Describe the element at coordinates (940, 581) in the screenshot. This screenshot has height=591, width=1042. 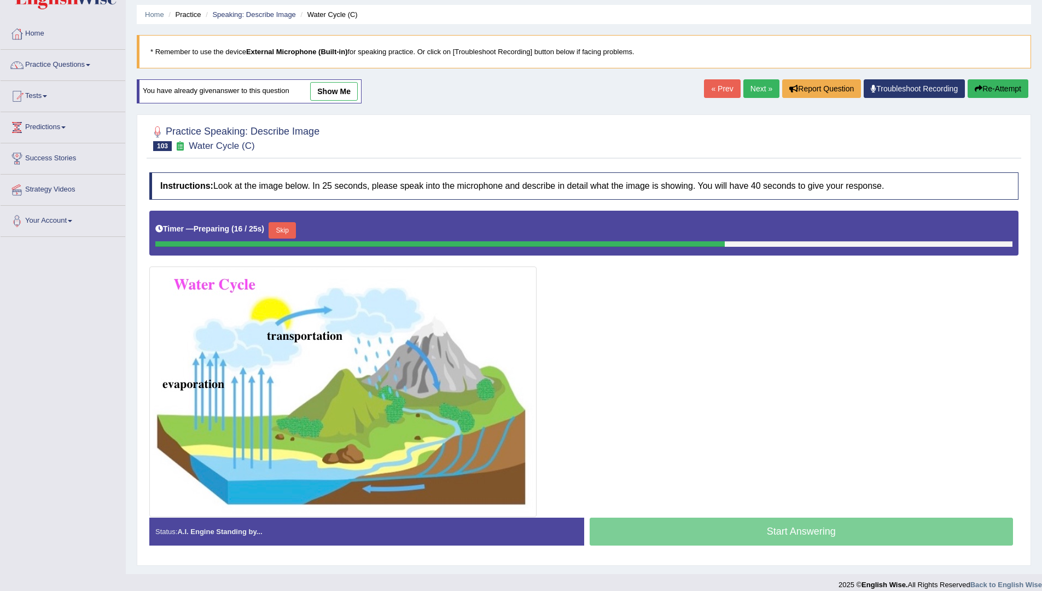
I see `div: 2025 © All Rights Reserved` at that location.